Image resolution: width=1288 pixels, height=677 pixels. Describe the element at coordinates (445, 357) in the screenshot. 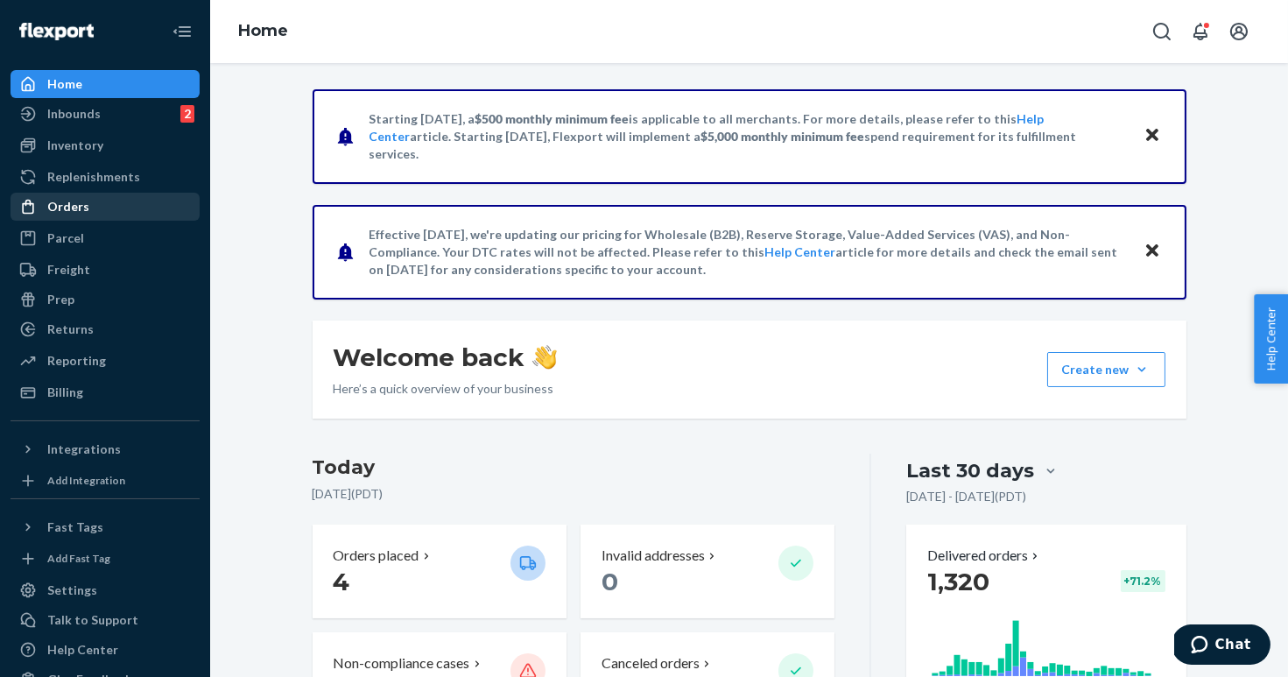

I see `h1: Welcome back` at that location.